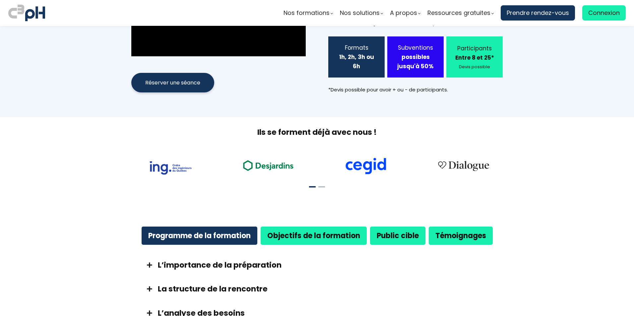 The width and height of the screenshot is (634, 316). I want to click on span: Ressources gratuites, so click(459, 13).